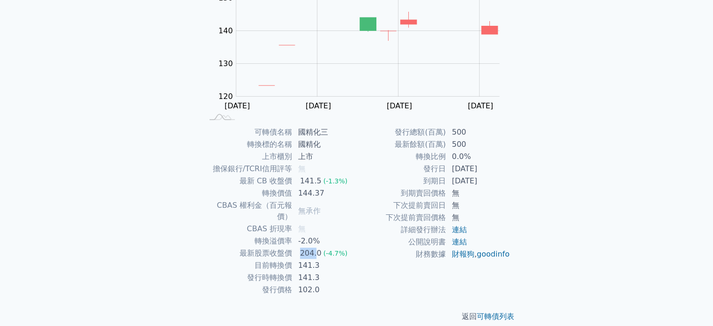  What do you see at coordinates (690, 303) in the screenshot?
I see `div: 聊天小工具` at bounding box center [690, 303].